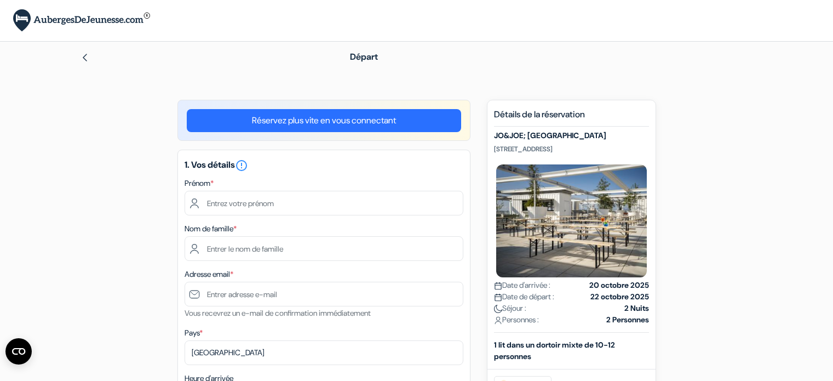 This screenshot has height=381, width=833. What do you see at coordinates (619, 296) in the screenshot?
I see `strong: 22 octobre 2025` at bounding box center [619, 296].